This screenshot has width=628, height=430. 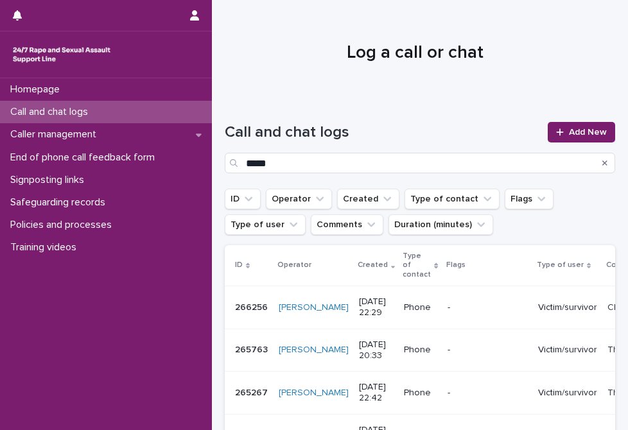 I want to click on h1: Call and chat logs, so click(x=382, y=132).